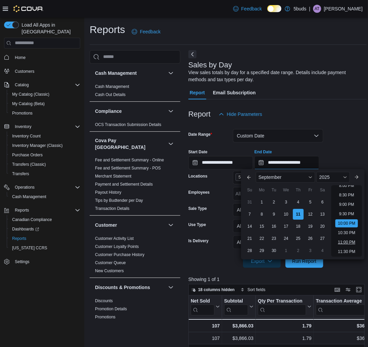  Describe the element at coordinates (42, 85) in the screenshot. I see `button: Catalog` at that location.